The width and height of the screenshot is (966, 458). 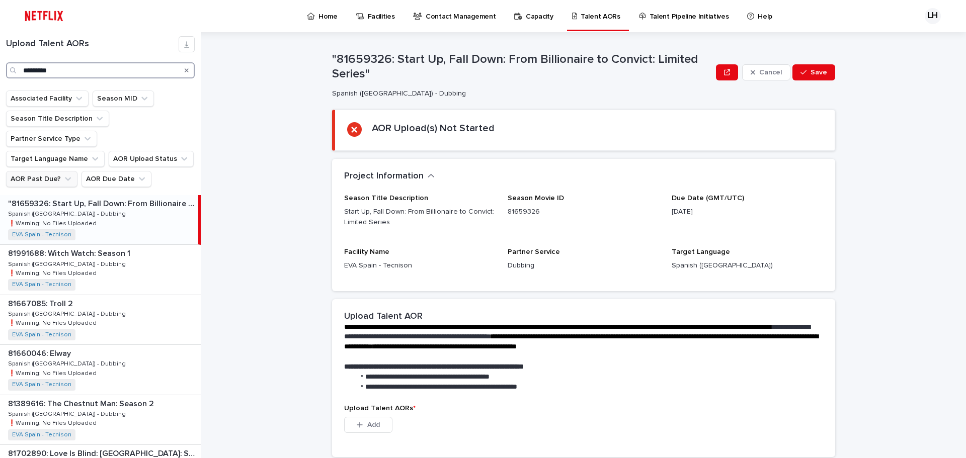 I want to click on span: Target Language, so click(x=701, y=252).